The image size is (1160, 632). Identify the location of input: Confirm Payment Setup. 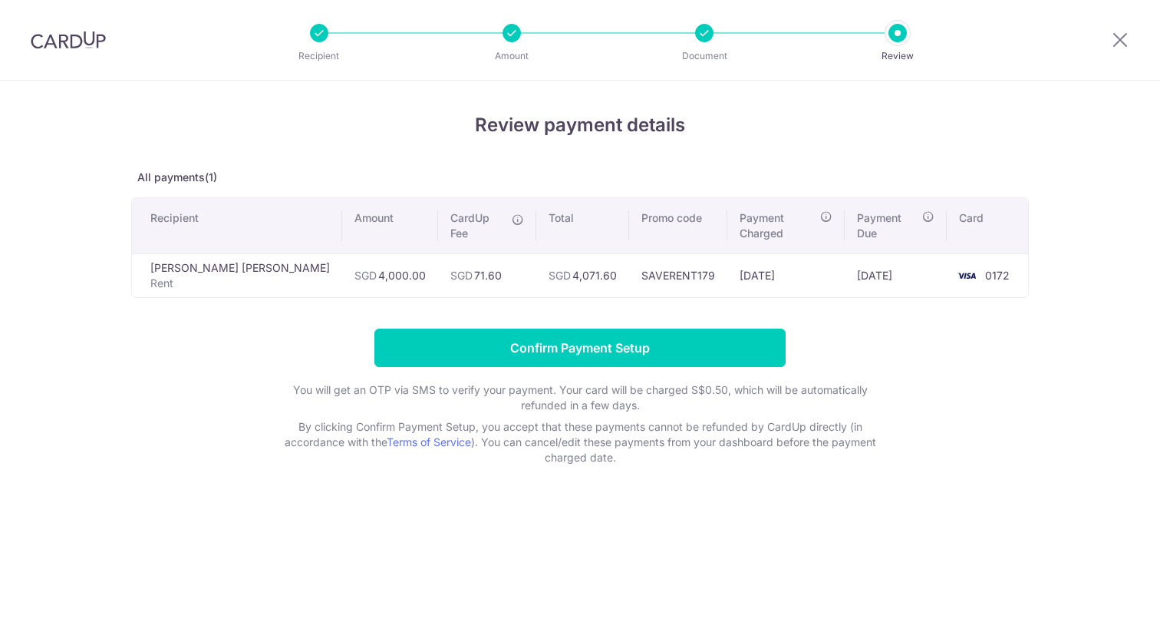
(580, 348).